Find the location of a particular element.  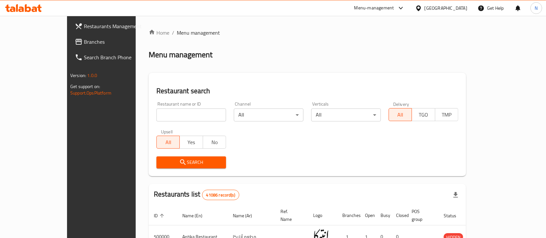

th: Busy is located at coordinates (383, 215).